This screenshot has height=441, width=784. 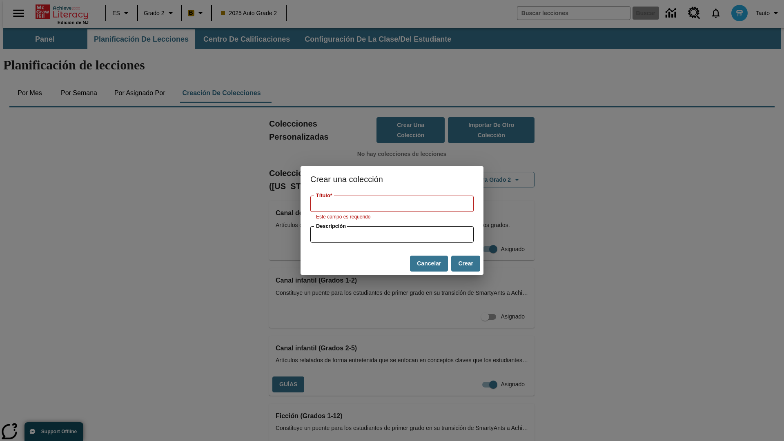 What do you see at coordinates (331, 226) in the screenshot?
I see `label: Descripción` at bounding box center [331, 226].